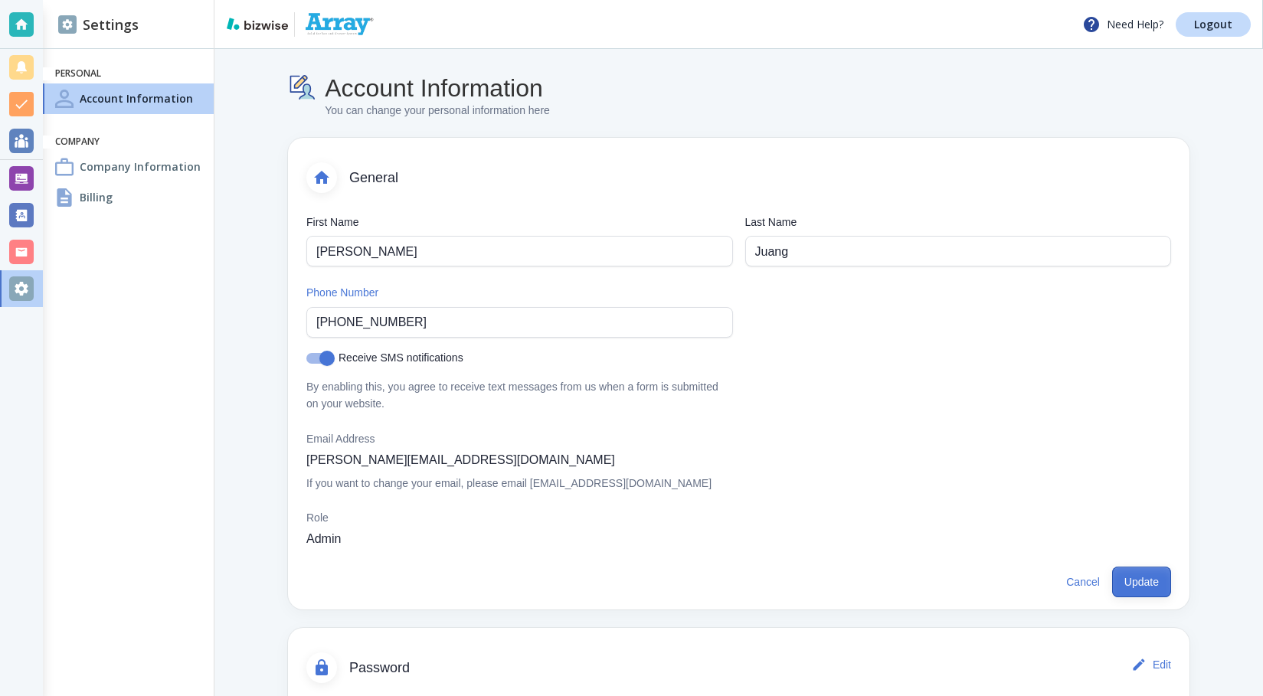  Describe the element at coordinates (128, 74) in the screenshot. I see `h6: Personal` at that location.